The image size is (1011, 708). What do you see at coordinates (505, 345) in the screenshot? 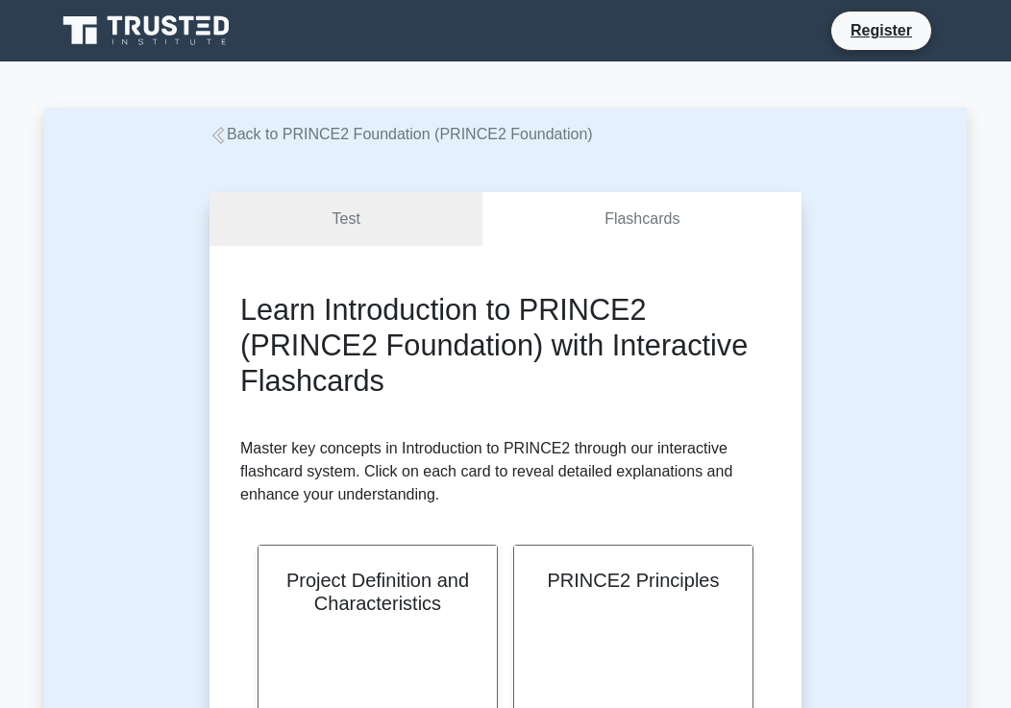
I see `h2: Learn Introduction to PRINCE2 (PRINCE2 Foundation) with Interactive Flashcards` at bounding box center [505, 345].